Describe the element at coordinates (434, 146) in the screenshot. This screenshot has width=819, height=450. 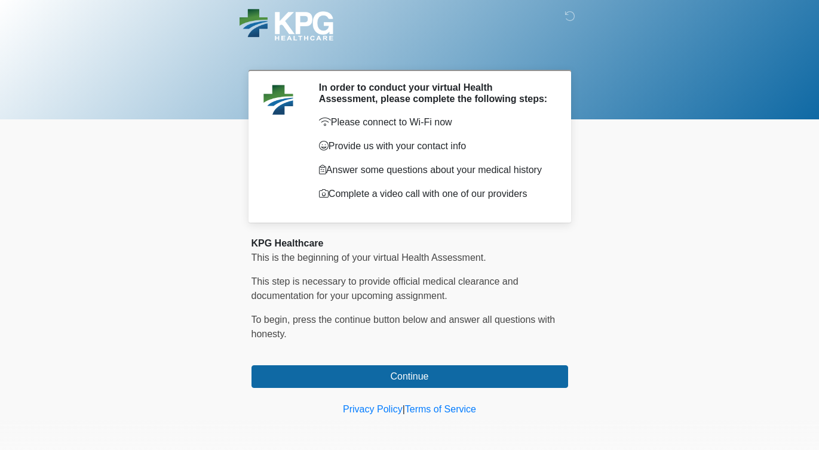
I see `p: Provide us with your contact info` at that location.